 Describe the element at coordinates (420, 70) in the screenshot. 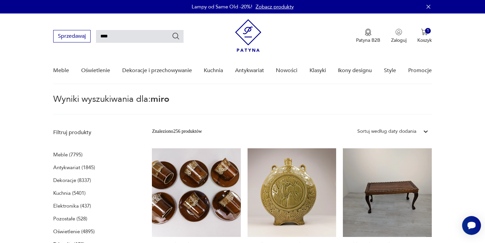

I see `a: Promocje` at that location.